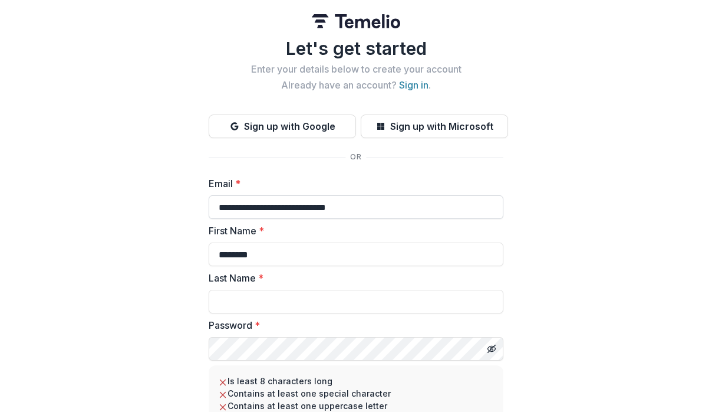 The width and height of the screenshot is (712, 412). What do you see at coordinates (492, 349) in the screenshot?
I see `button: Toggle password visibility` at bounding box center [492, 349].